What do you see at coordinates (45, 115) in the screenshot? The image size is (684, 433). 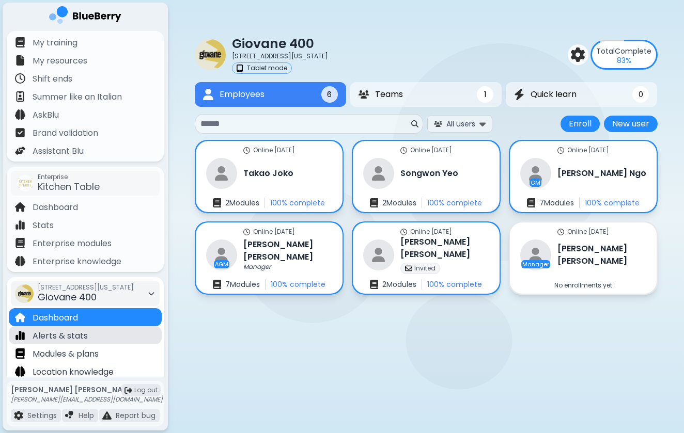 I see `p: AskBlu` at bounding box center [45, 115].